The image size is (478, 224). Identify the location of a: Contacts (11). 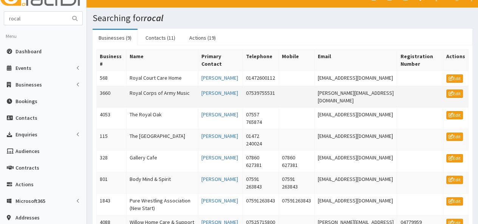
(160, 38).